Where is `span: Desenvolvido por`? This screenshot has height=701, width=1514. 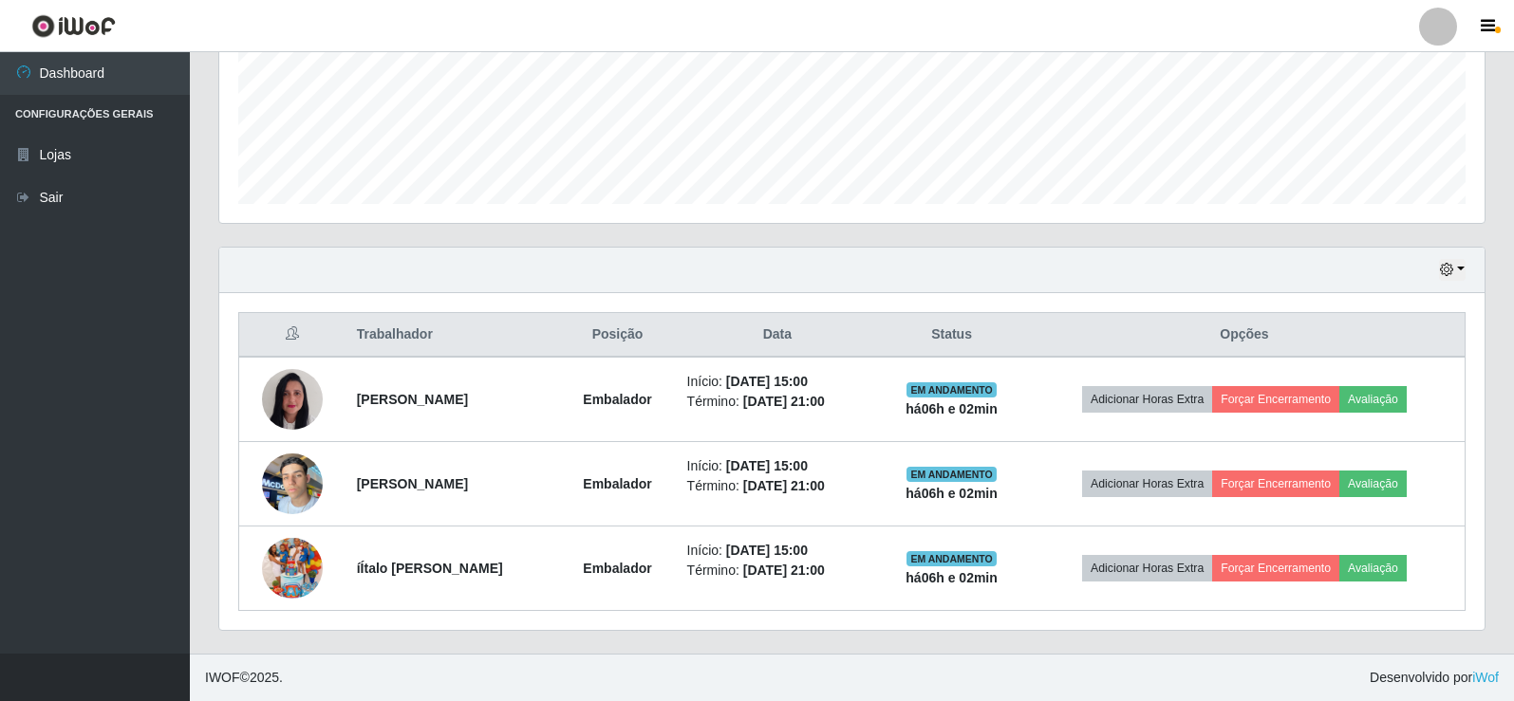 span: Desenvolvido por is located at coordinates (1434, 678).